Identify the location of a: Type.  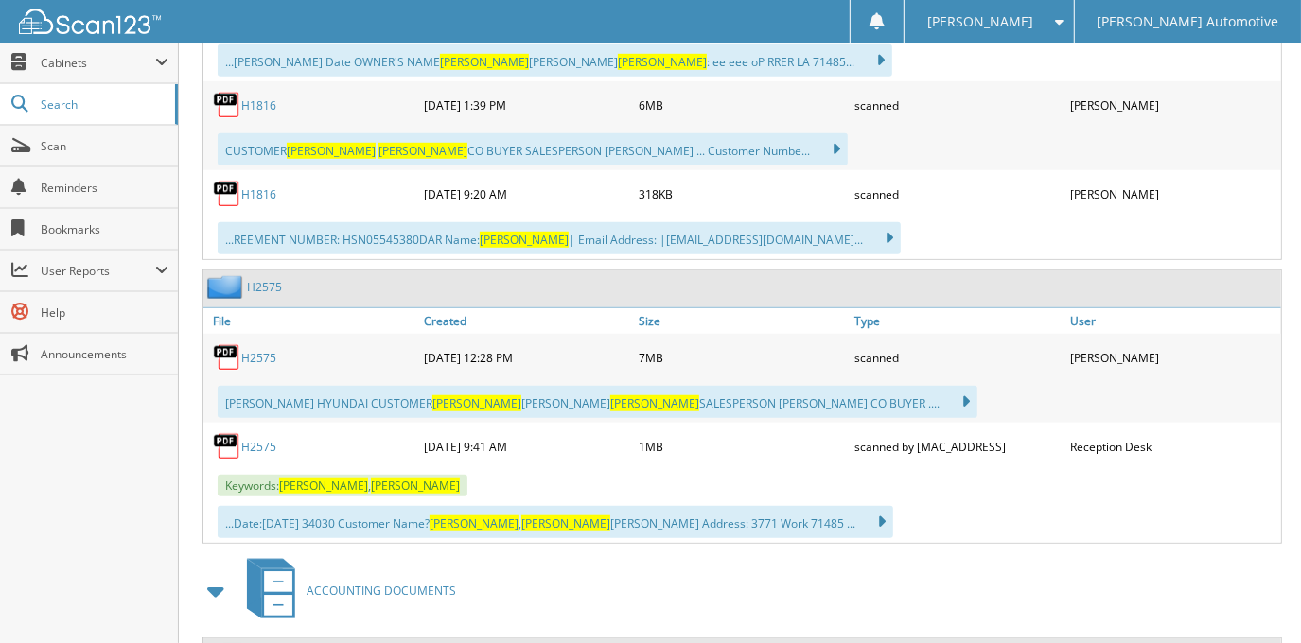
(957, 321).